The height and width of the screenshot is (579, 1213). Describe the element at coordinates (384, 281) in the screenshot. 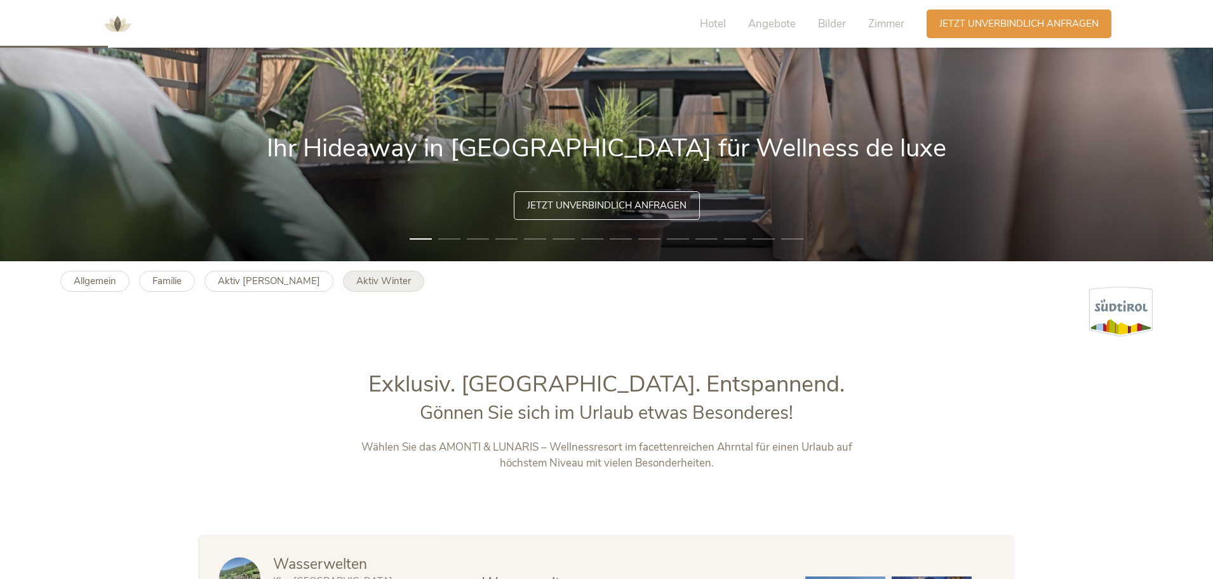

I see `b: Aktiv Winter` at that location.